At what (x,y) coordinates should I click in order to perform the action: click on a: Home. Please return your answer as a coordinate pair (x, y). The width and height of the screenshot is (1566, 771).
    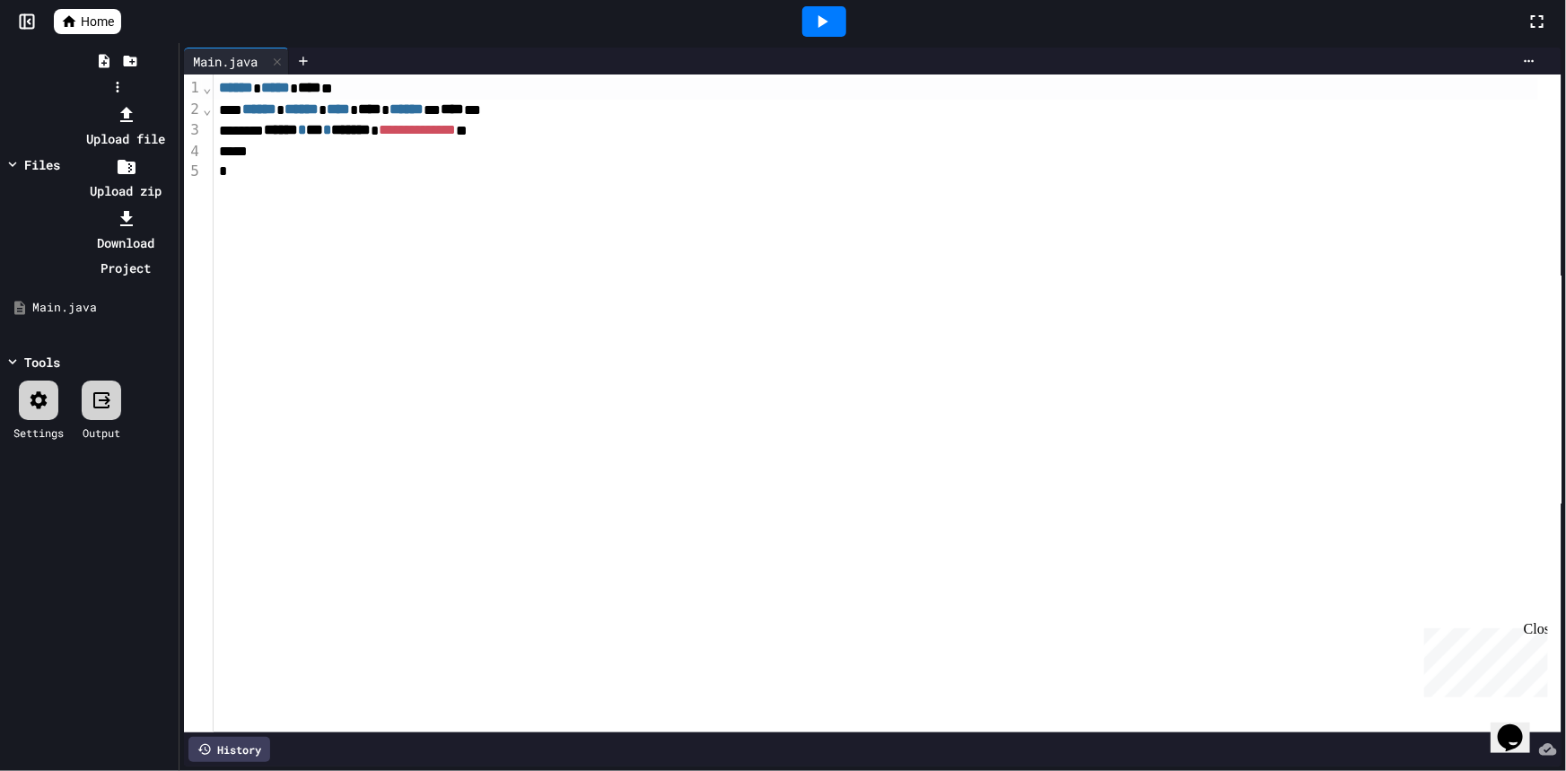
    Looking at the image, I should click on (87, 22).